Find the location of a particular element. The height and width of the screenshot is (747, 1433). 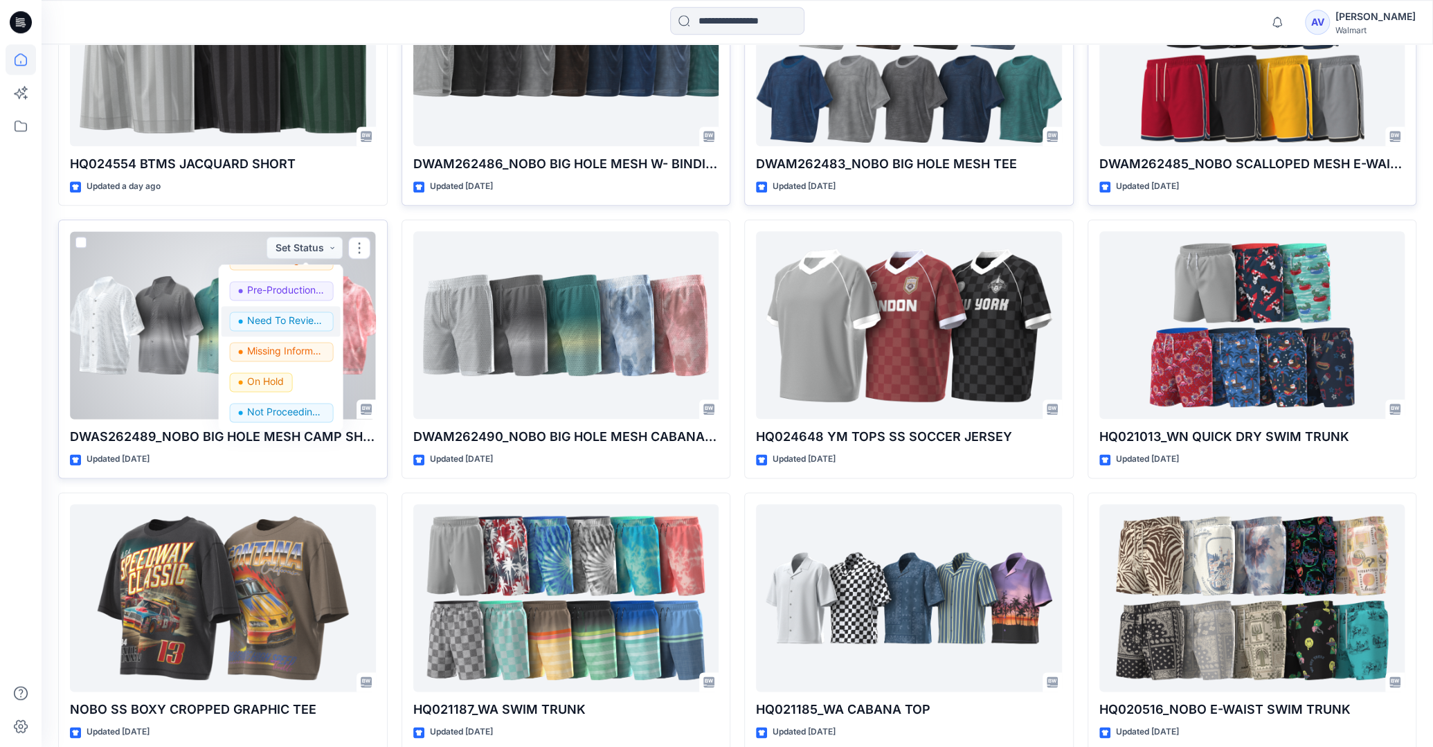

p: Need To Review - Design/PD/Tech is located at coordinates (285, 320).